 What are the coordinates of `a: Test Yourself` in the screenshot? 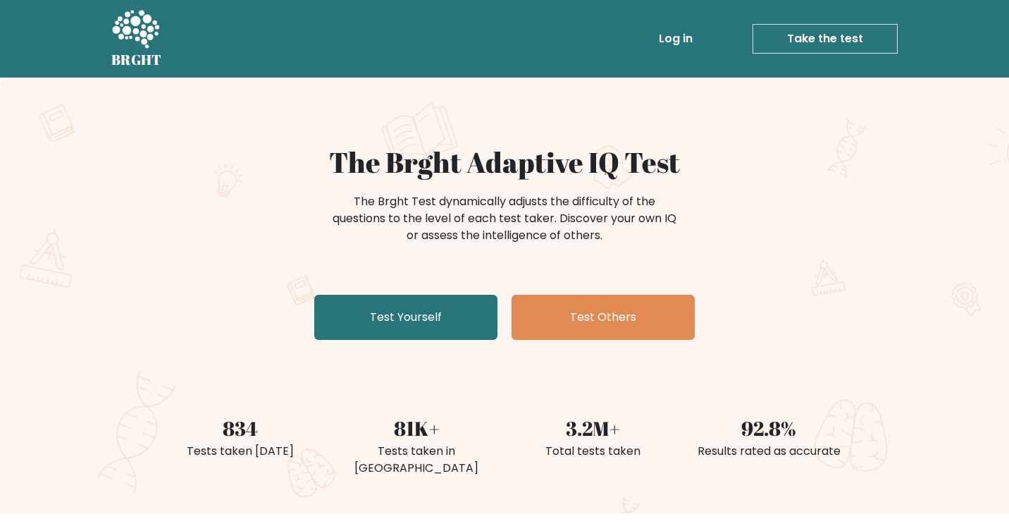 It's located at (406, 317).